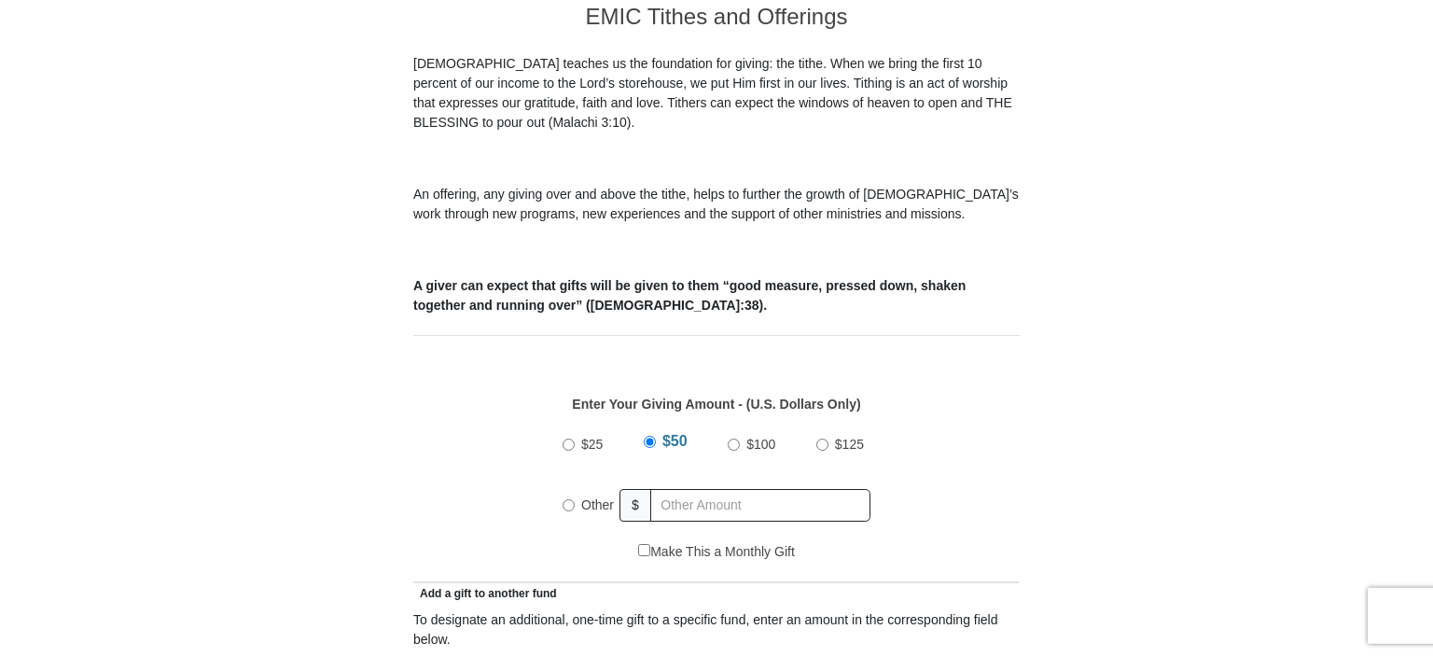  I want to click on span: Add a gift to another fund, so click(485, 593).